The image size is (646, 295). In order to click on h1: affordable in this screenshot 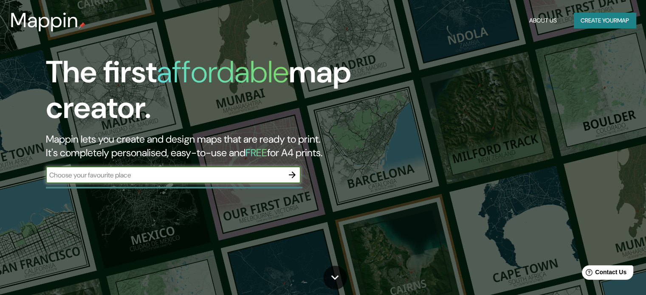, I will do `click(222, 72)`.